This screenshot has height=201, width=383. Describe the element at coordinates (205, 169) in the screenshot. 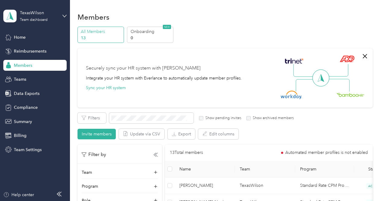

I see `th: Name` at that location.